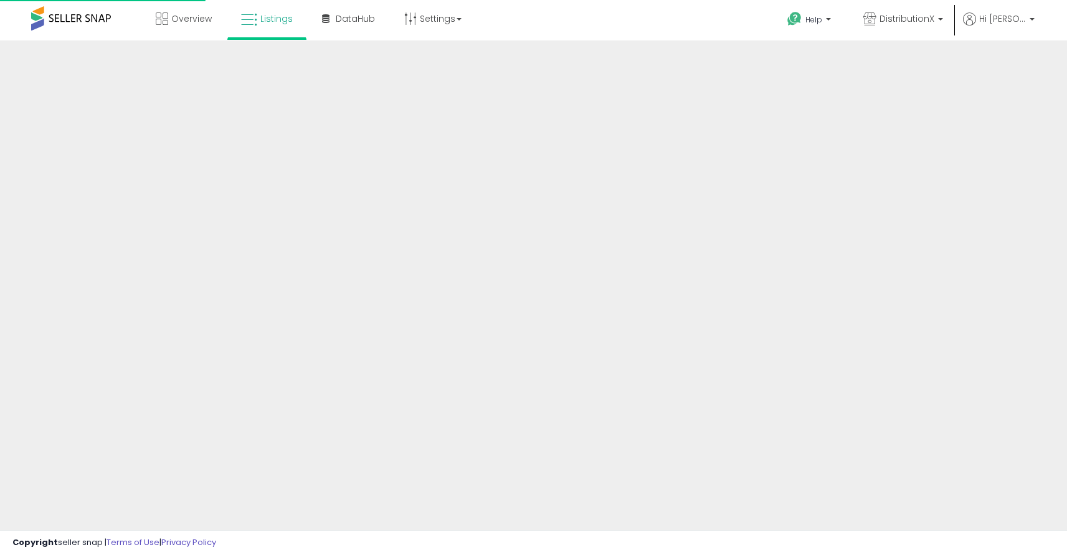  What do you see at coordinates (810, 21) in the screenshot?
I see `a: Help` at bounding box center [810, 21].